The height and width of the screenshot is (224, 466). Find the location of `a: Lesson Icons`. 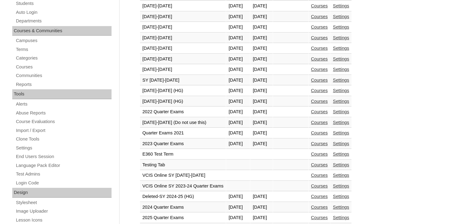

a: Lesson Icons is located at coordinates (63, 220).